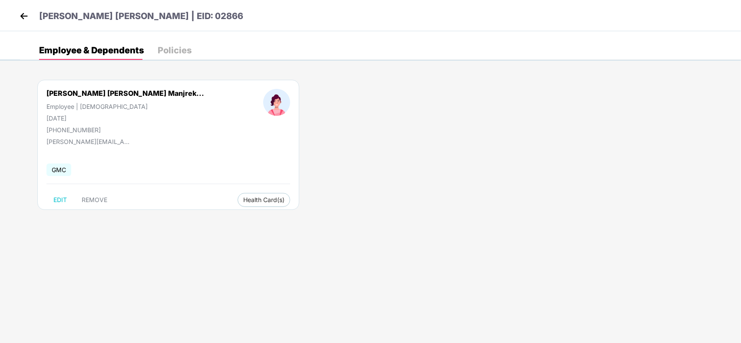 This screenshot has height=343, width=741. I want to click on img: back, so click(24, 16).